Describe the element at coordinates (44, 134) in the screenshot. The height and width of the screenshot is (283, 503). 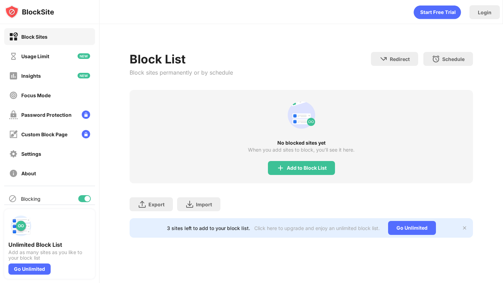
I see `div: Custom Block Page` at that location.